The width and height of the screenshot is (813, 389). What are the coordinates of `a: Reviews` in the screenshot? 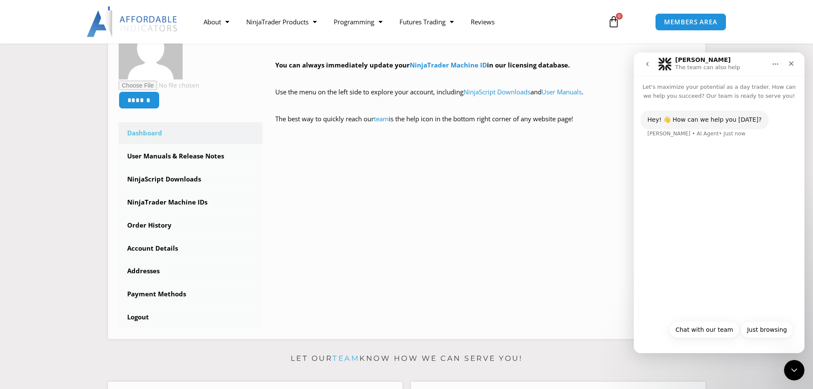 It's located at (483, 22).